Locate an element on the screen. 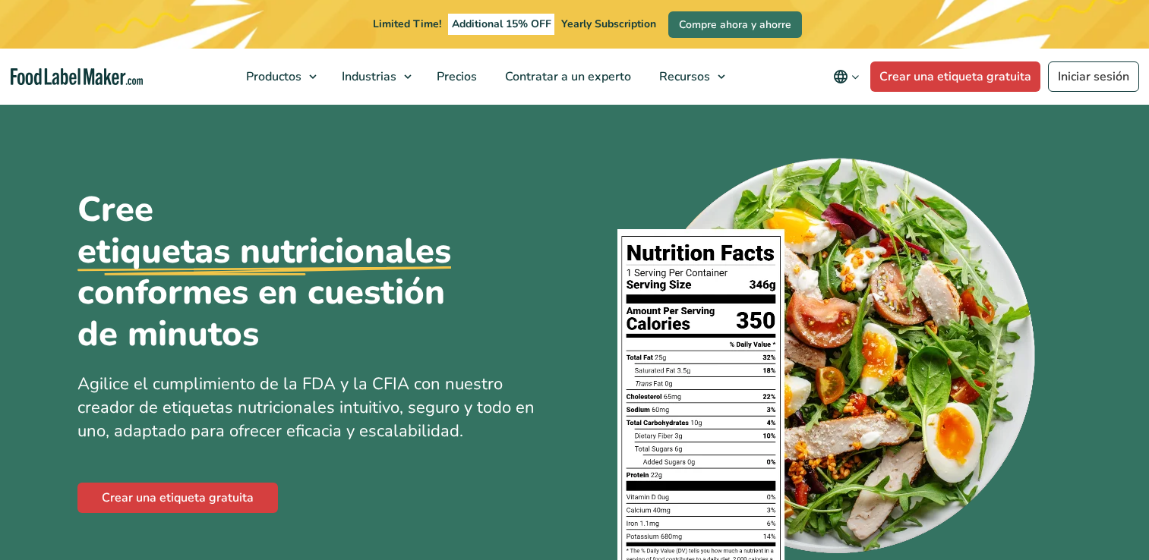 The width and height of the screenshot is (1149, 560). a: Productos is located at coordinates (278, 77).